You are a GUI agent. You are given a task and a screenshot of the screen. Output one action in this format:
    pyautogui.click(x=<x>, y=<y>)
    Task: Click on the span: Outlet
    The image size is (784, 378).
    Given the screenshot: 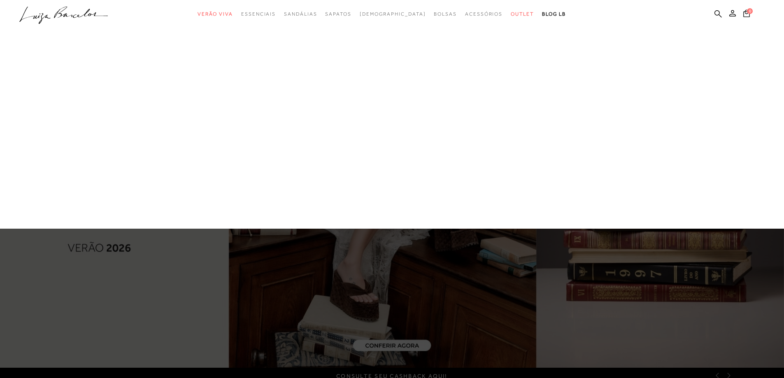 What is the action you would take?
    pyautogui.click(x=522, y=14)
    